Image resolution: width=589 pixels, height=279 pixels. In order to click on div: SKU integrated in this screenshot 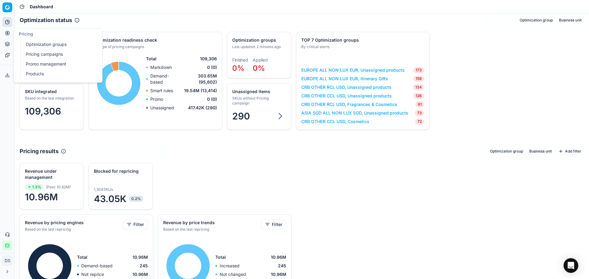, I will do `click(51, 92)`.